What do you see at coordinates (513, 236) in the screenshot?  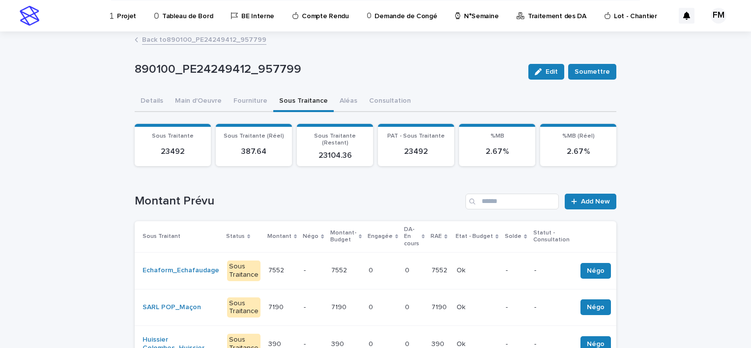 I see `p: Solde` at bounding box center [513, 236].